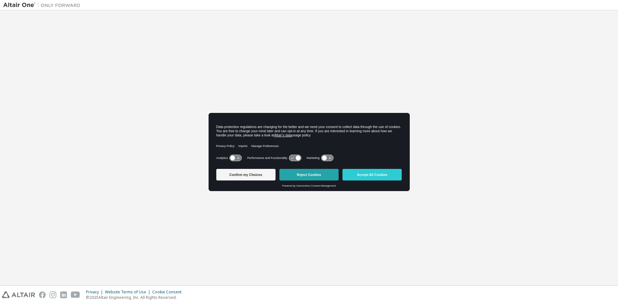  I want to click on img: facebook.svg, so click(42, 295).